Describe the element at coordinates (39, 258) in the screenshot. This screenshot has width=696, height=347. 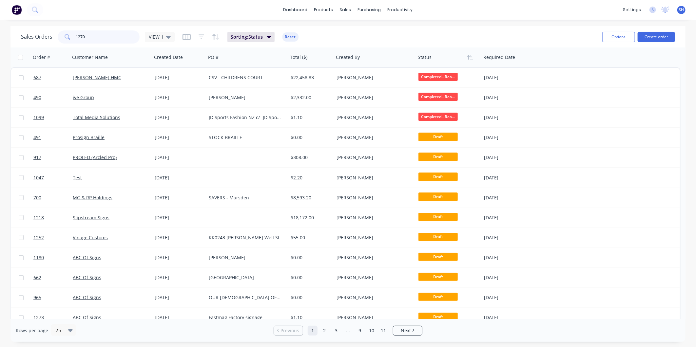
I see `span: 1180` at that location.